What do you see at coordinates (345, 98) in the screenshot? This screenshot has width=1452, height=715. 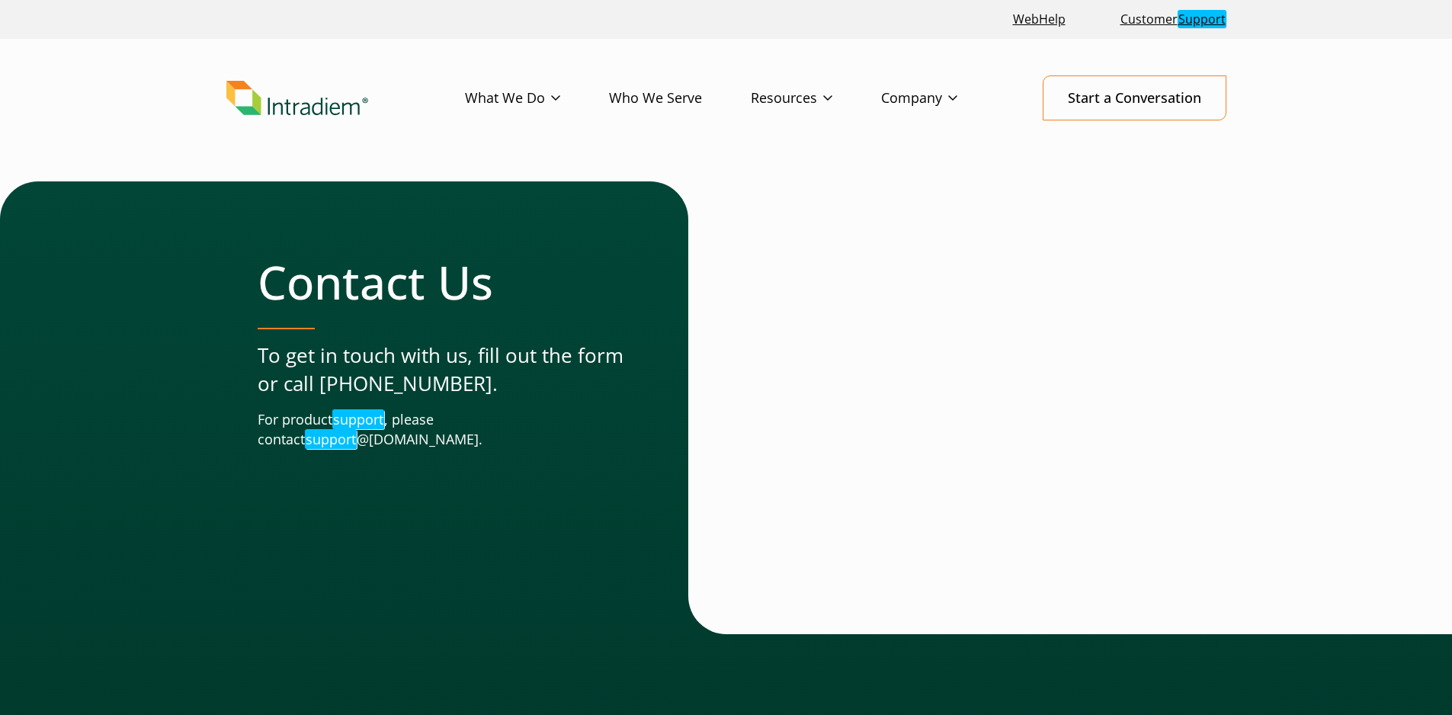 I see `a: Link to homepage of Intradiem` at bounding box center [345, 98].